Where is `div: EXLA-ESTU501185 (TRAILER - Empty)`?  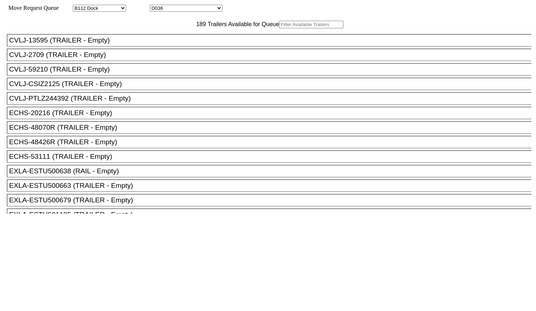
div: EXLA-ESTU501185 (TRAILER - Empty) is located at coordinates (272, 215).